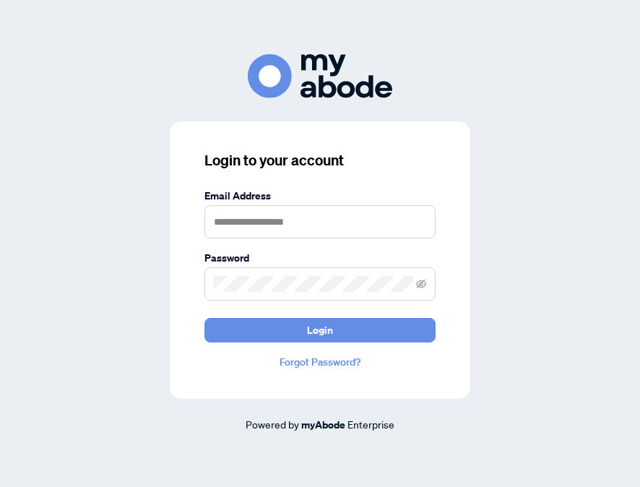 This screenshot has width=640, height=487. I want to click on button: Login, so click(320, 330).